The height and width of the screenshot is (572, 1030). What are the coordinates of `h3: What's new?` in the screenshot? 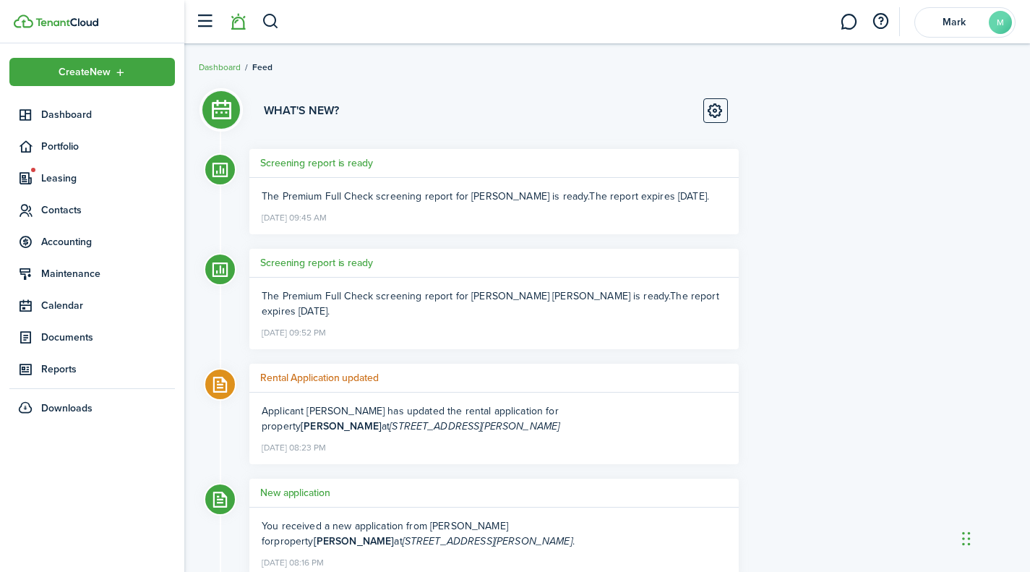 It's located at (301, 111).